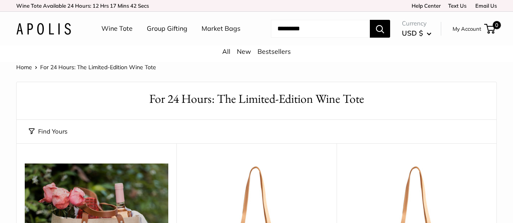  Describe the element at coordinates (48, 132) in the screenshot. I see `button: Find Yours` at that location.